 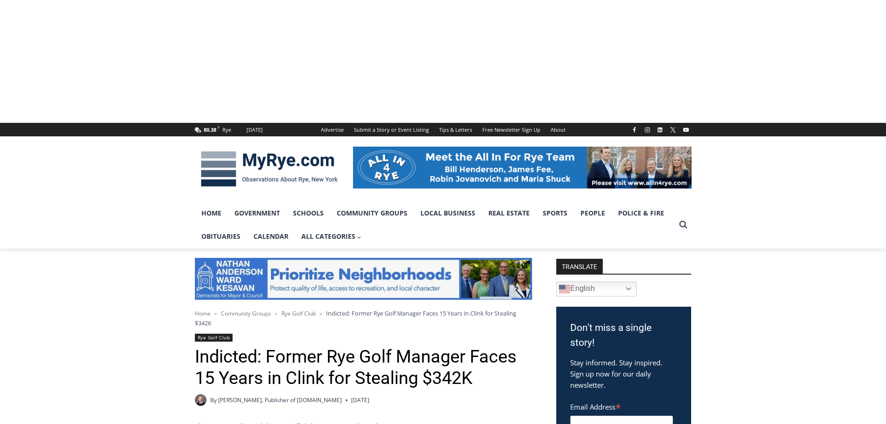 I want to click on p: Stay informed. Stay inspired. Sign up now for our daily newsletter., so click(x=624, y=374).